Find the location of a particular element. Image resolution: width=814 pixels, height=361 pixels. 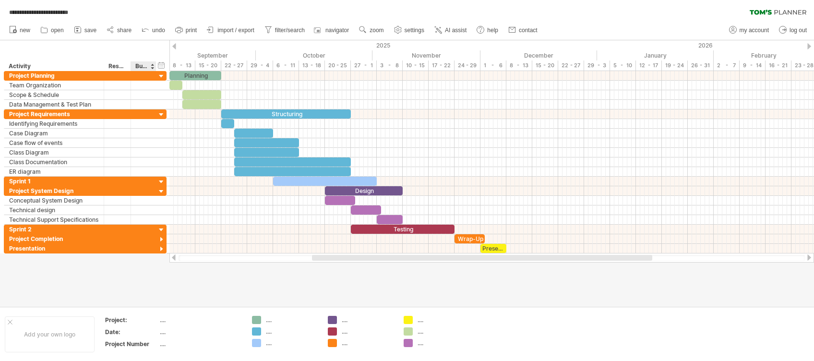

a: help is located at coordinates (488, 30).